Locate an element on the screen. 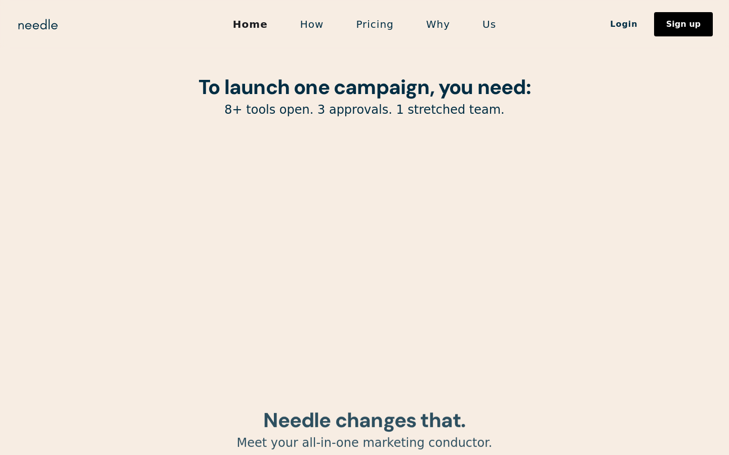 This screenshot has width=729, height=455. a: Home is located at coordinates (250, 24).